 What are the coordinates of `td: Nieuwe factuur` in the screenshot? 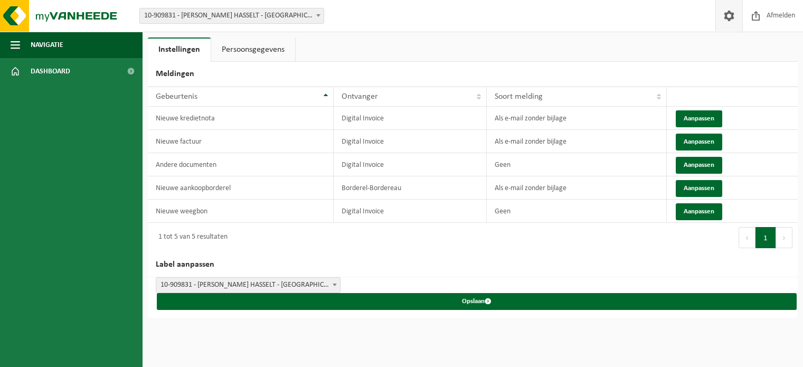 It's located at (241, 141).